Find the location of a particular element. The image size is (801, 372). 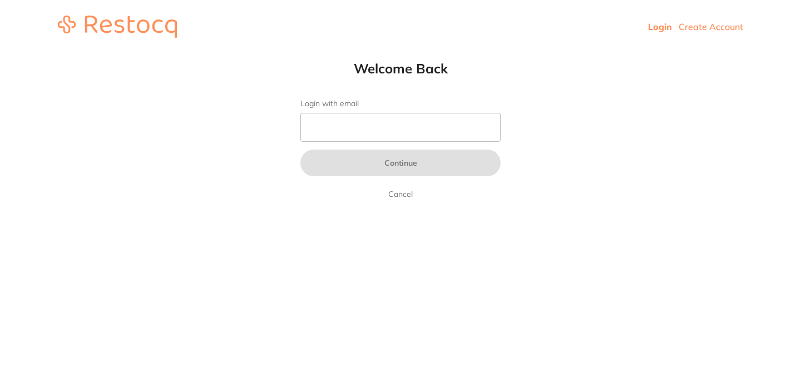

a: Cancel is located at coordinates (401, 194).